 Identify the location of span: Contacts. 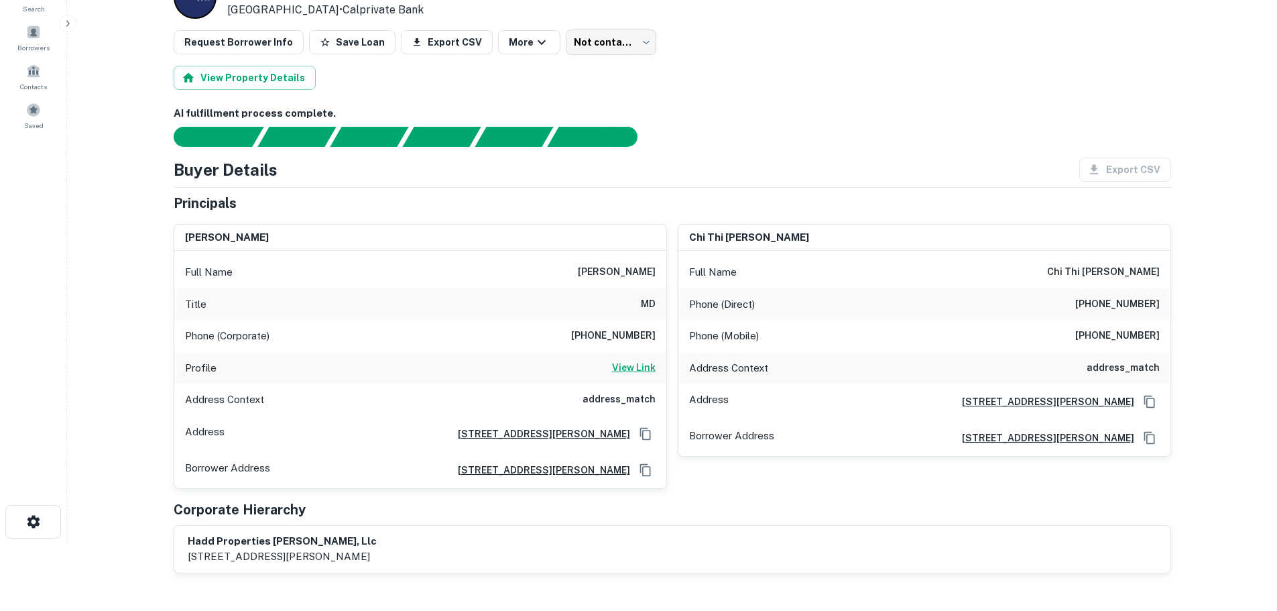
(34, 86).